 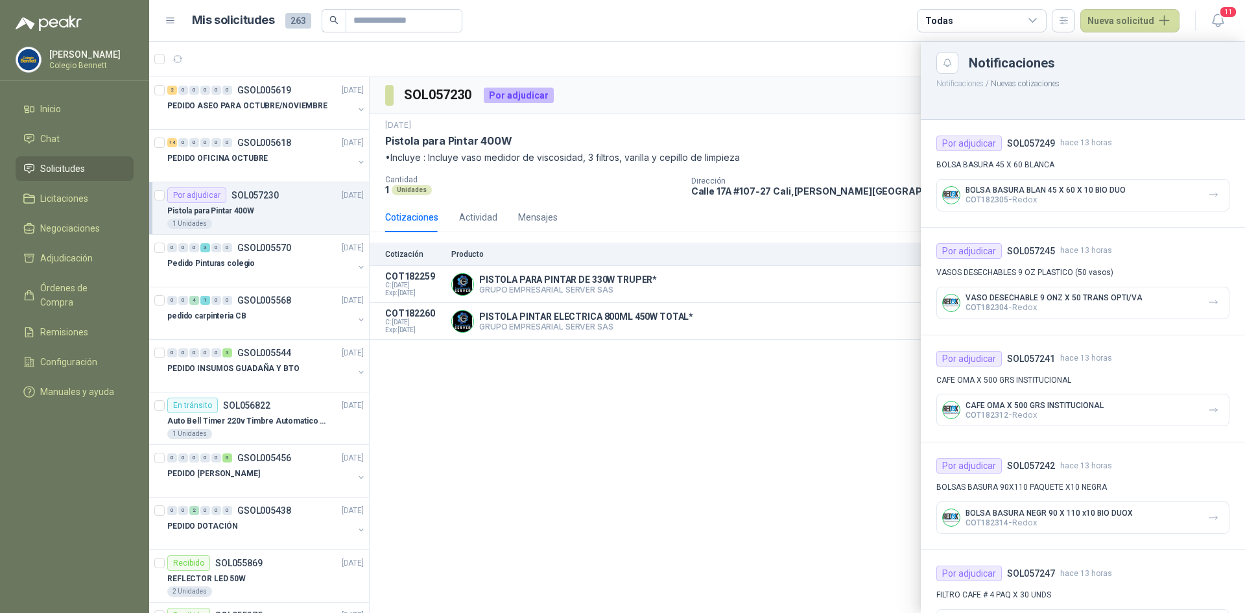 I want to click on span: search, so click(x=334, y=20).